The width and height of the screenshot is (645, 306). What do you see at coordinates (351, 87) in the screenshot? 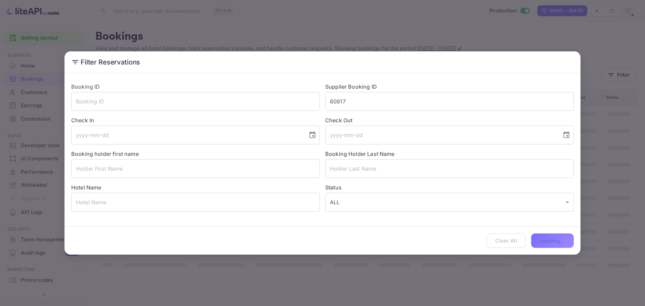
I see `label: Supplier Booking ID` at bounding box center [351, 87].